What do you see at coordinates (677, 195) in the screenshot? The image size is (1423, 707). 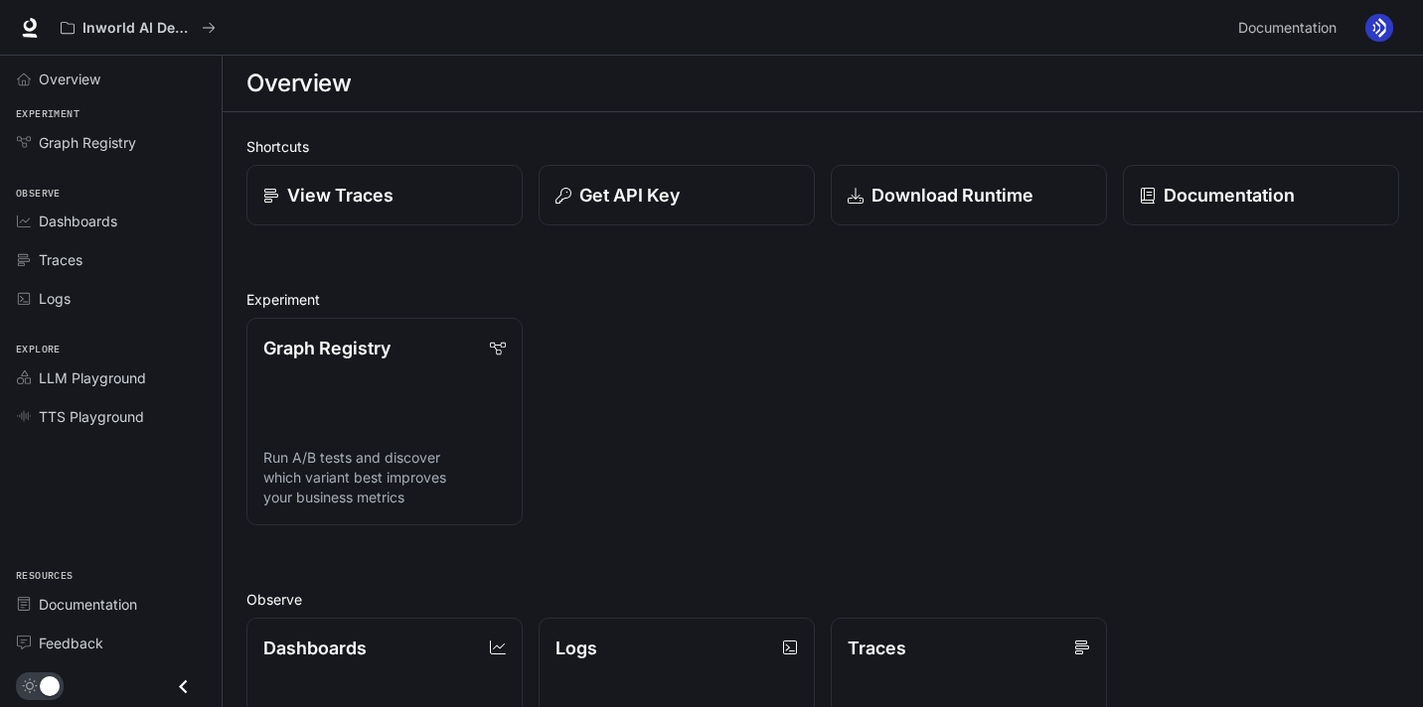 I see `button: Get API Key` at bounding box center [677, 195].